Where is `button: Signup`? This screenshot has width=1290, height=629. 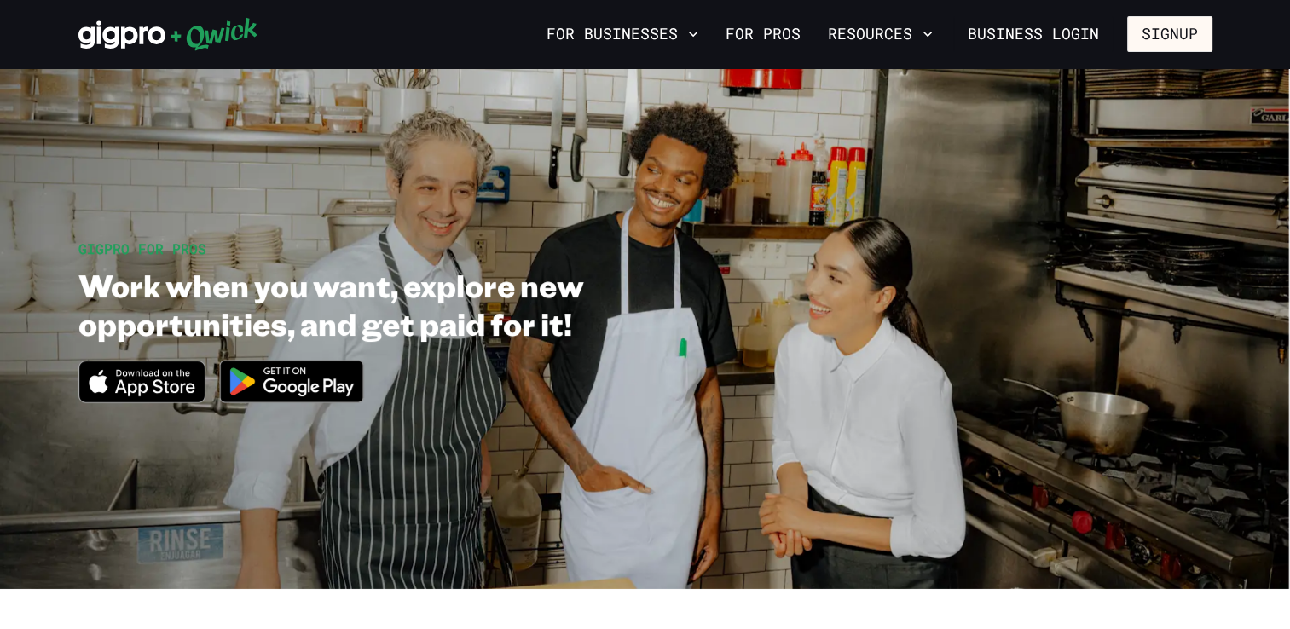
button: Signup is located at coordinates (1170, 34).